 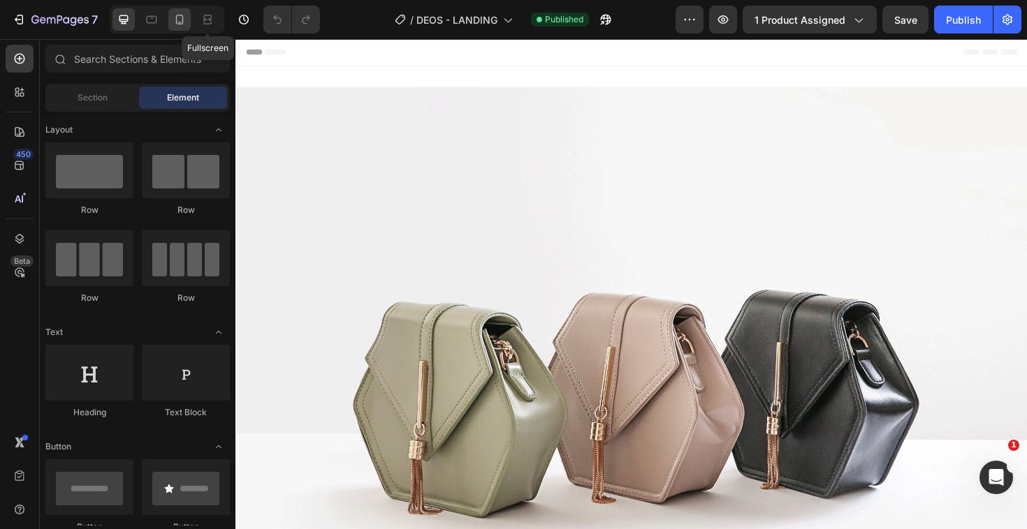 I want to click on span: Section, so click(x=92, y=98).